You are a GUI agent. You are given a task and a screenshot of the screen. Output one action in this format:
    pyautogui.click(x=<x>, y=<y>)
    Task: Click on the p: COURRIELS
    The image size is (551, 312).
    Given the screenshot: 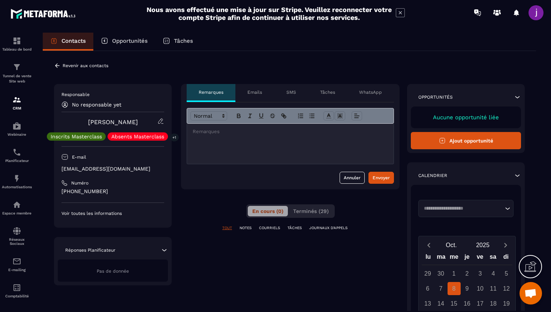 What is the action you would take?
    pyautogui.click(x=269, y=228)
    